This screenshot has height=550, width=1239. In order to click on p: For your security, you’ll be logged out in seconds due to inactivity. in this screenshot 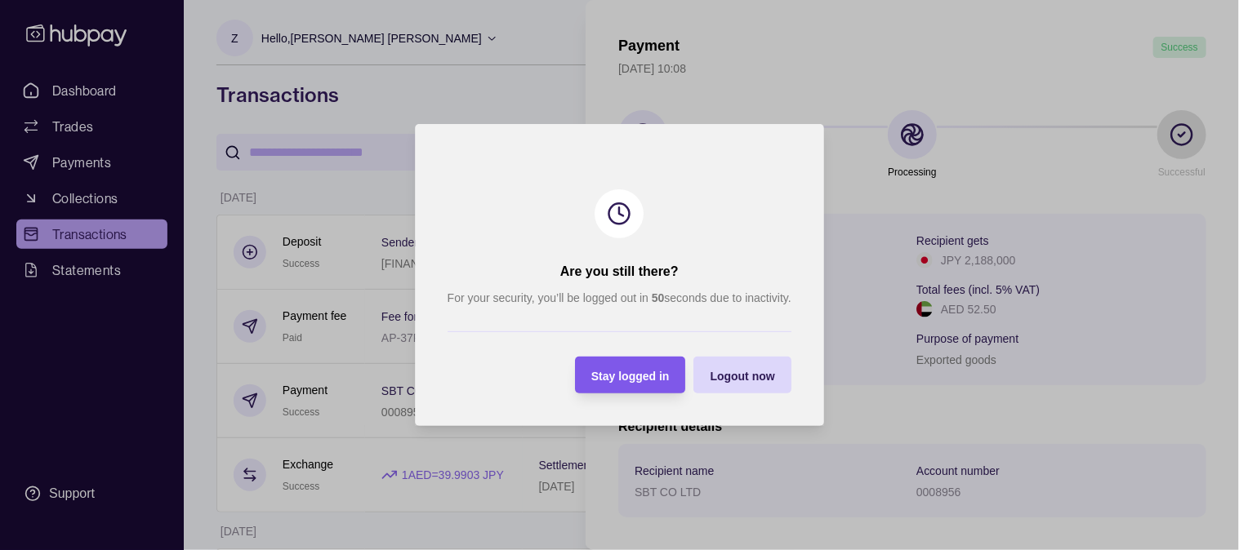, I will do `click(619, 298)`.